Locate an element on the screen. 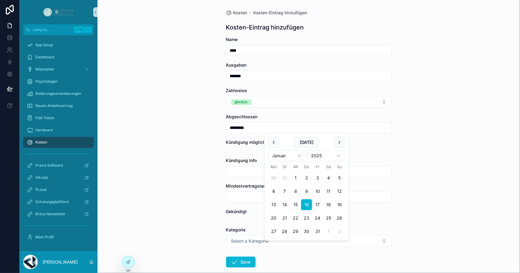 This screenshot has height=273, width=520. th: Sonntag is located at coordinates (339, 167).